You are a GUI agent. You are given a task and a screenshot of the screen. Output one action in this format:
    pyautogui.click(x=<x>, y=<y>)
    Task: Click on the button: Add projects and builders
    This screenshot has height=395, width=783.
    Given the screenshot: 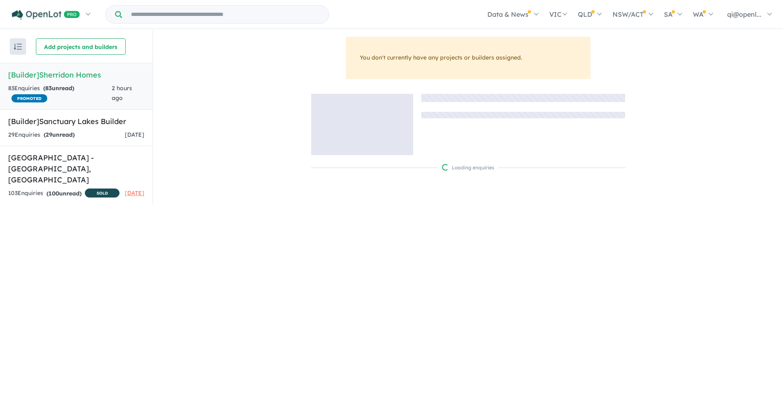 What is the action you would take?
    pyautogui.click(x=81, y=47)
    